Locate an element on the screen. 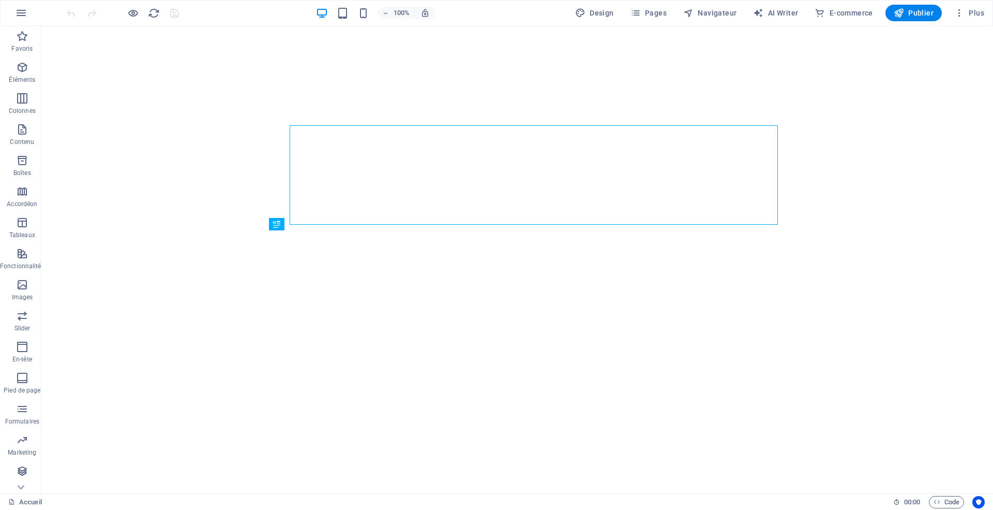  p: Tableaux is located at coordinates (22, 235).